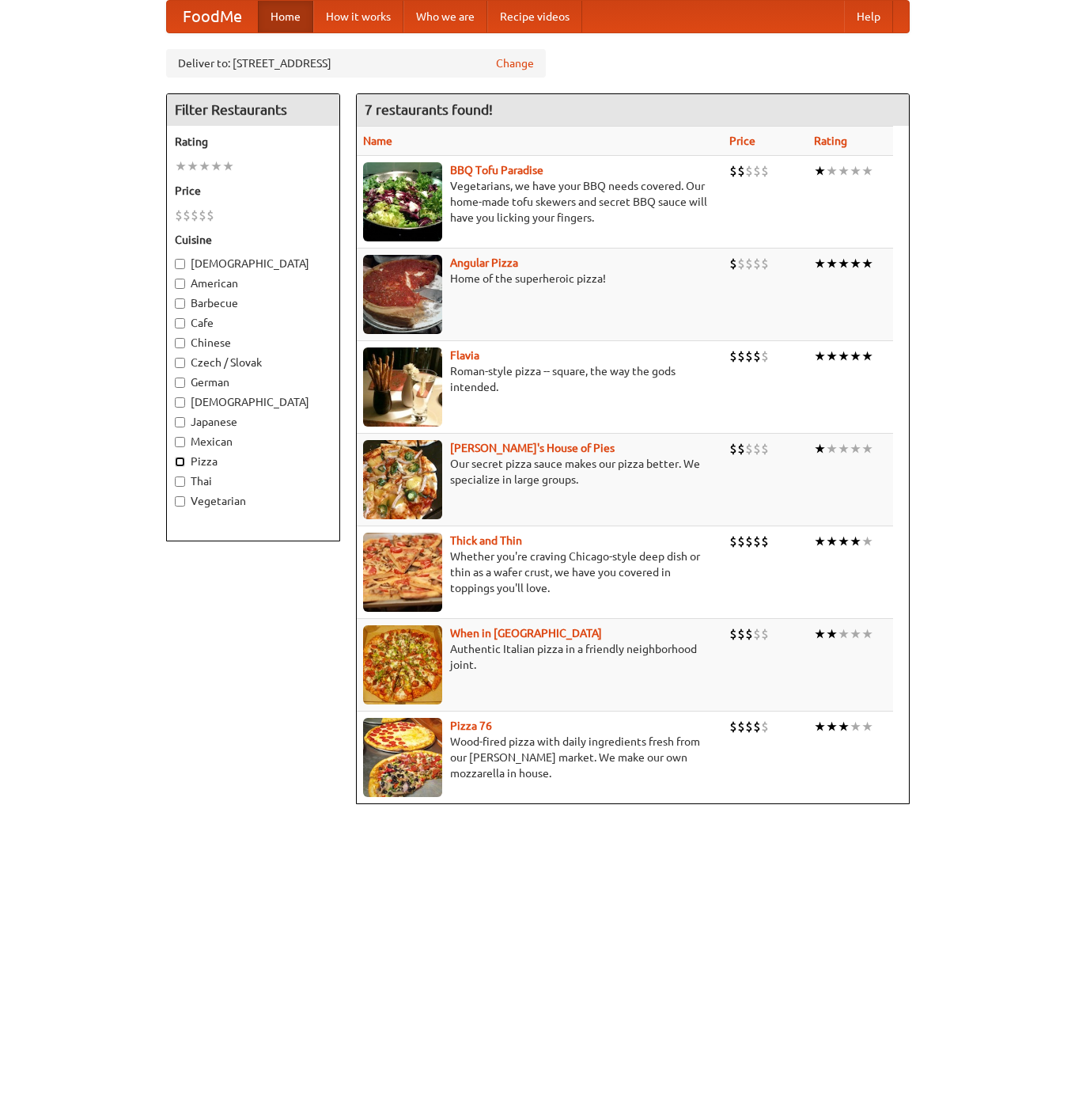  What do you see at coordinates (180, 501) in the screenshot?
I see `input: Vegetarian` at bounding box center [180, 501].